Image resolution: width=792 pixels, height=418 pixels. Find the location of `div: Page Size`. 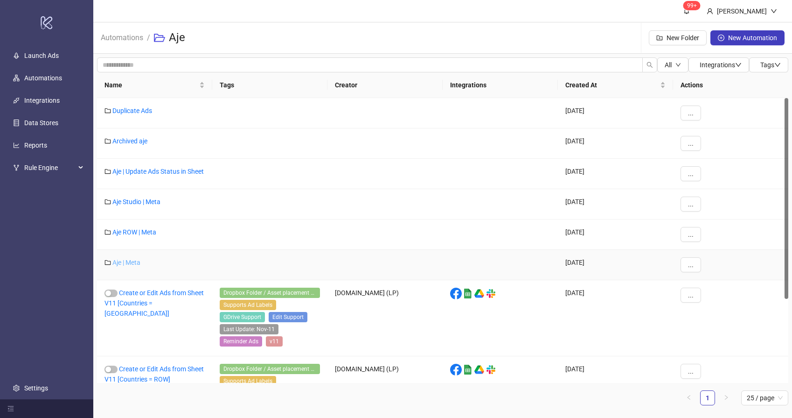

div: Page Size is located at coordinates (765, 397).